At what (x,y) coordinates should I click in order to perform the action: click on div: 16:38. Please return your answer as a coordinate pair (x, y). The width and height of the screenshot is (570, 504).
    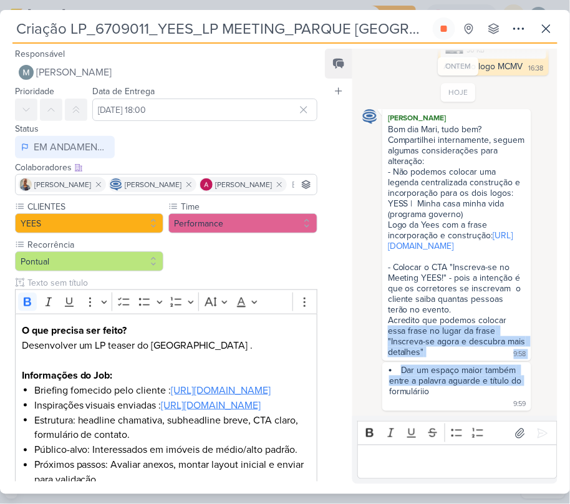
    Looking at the image, I should click on (536, 69).